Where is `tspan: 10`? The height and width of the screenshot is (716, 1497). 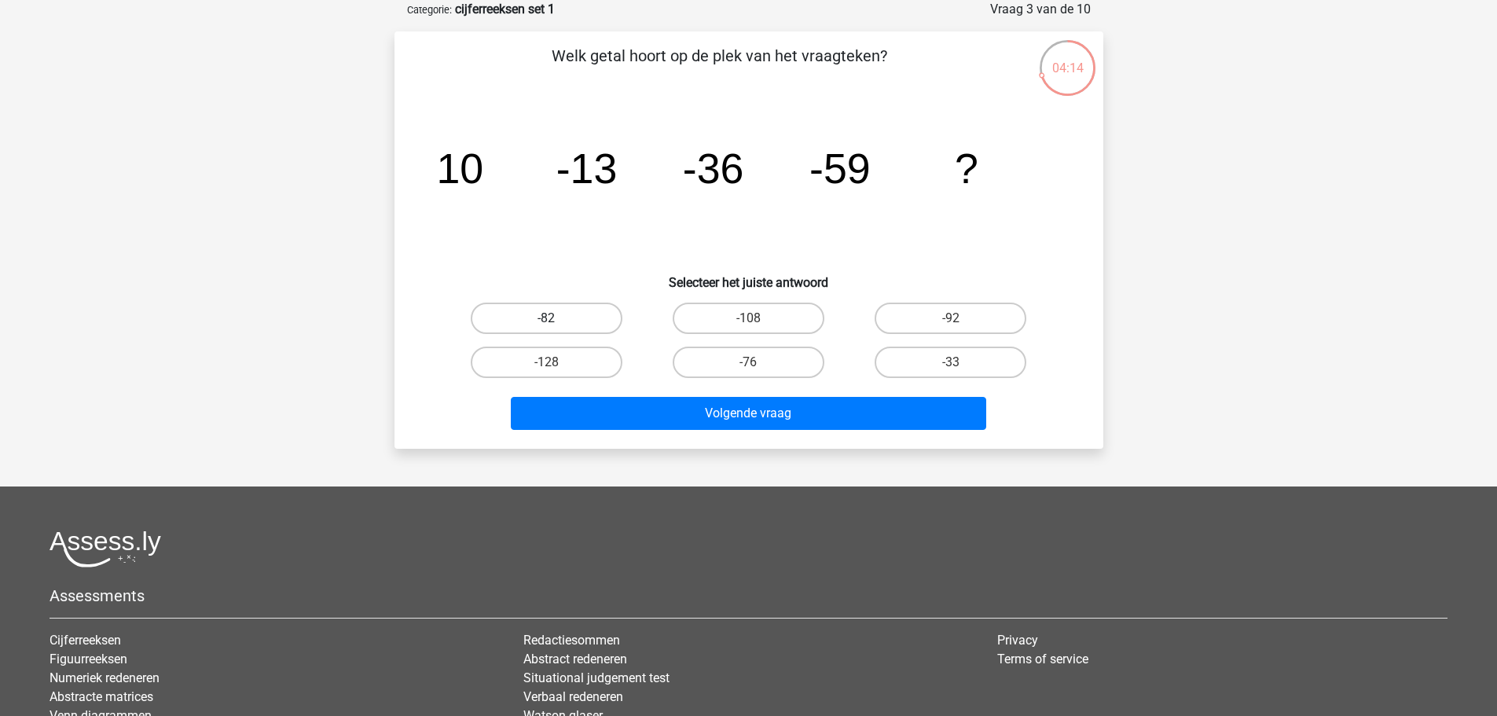
tspan: 10 is located at coordinates (460, 168).